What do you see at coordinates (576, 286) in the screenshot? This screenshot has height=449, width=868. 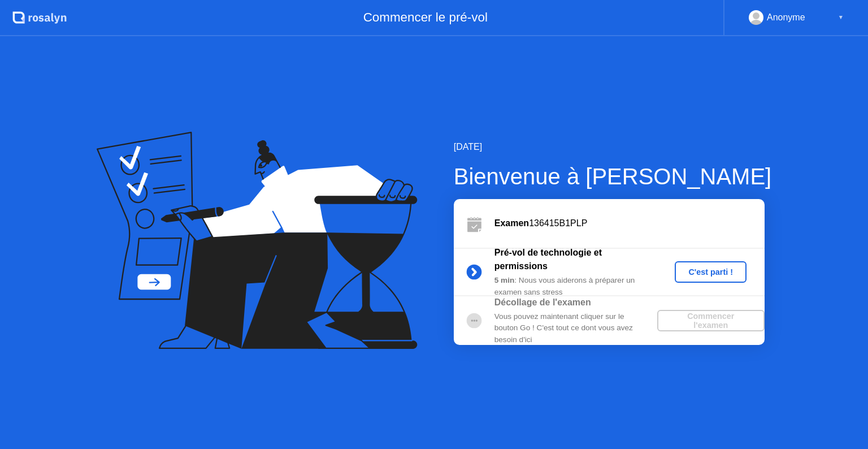 I see `div: : Nous vous aiderons à préparer un examen sans stress` at bounding box center [576, 286].